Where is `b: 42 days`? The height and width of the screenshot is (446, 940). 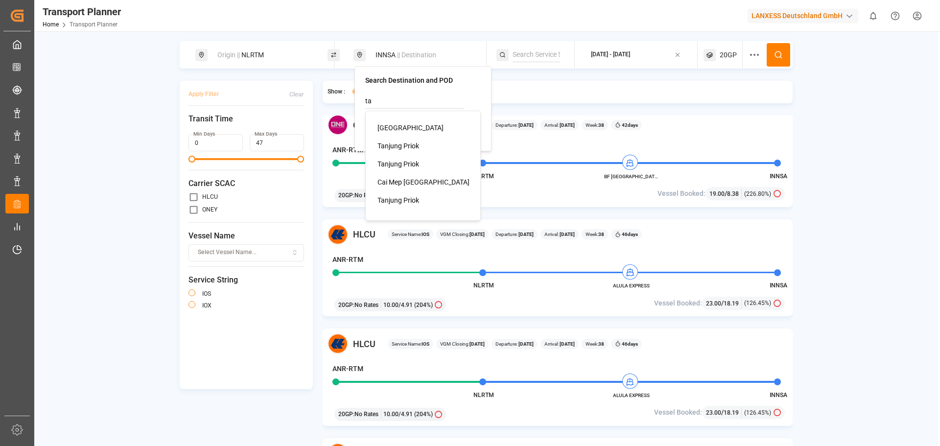 b: 42 days is located at coordinates (630, 125).